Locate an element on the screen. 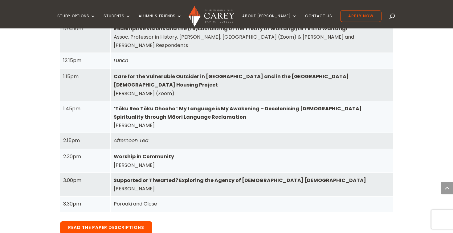  strong: Worship in Community is located at coordinates (144, 156).